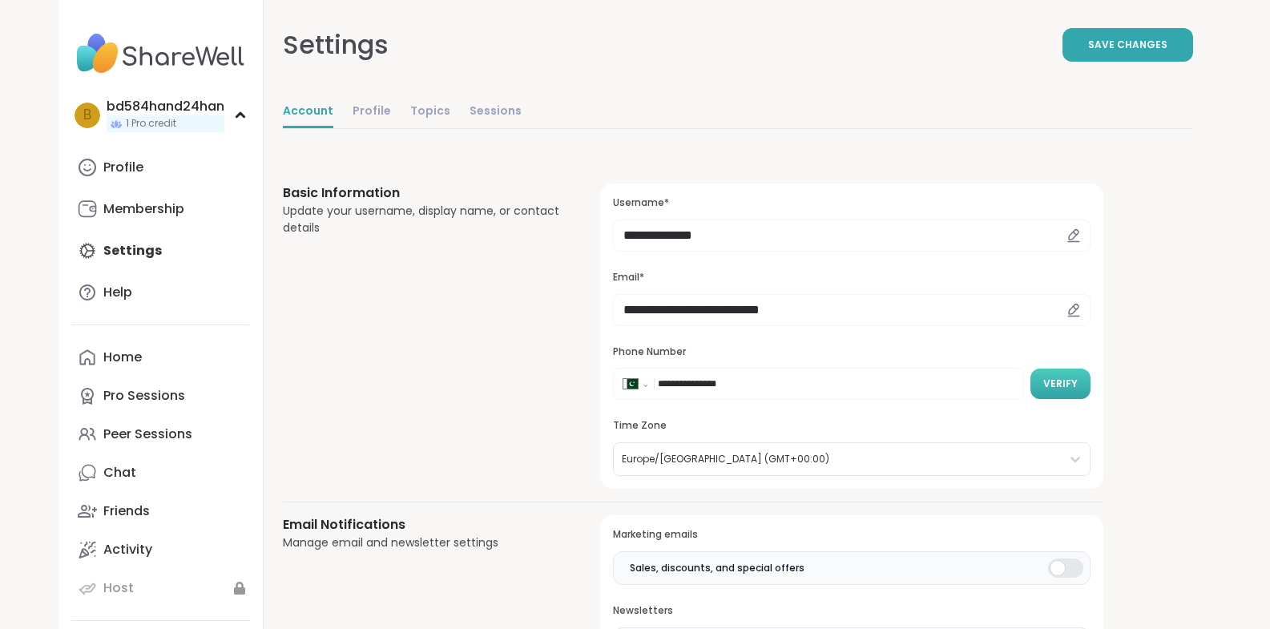 This screenshot has width=1270, height=629. What do you see at coordinates (422, 220) in the screenshot?
I see `div: Update your username, display name, or contact details` at bounding box center [422, 220].